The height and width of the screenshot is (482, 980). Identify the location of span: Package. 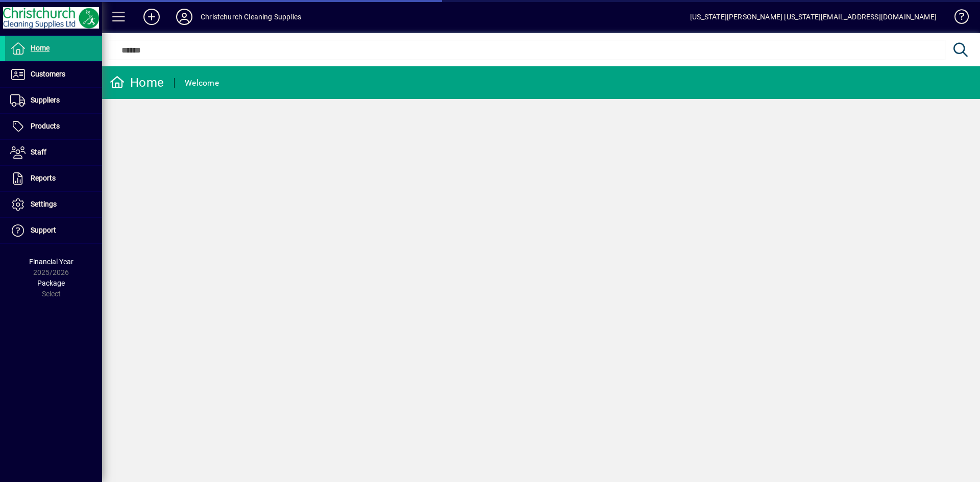
(51, 283).